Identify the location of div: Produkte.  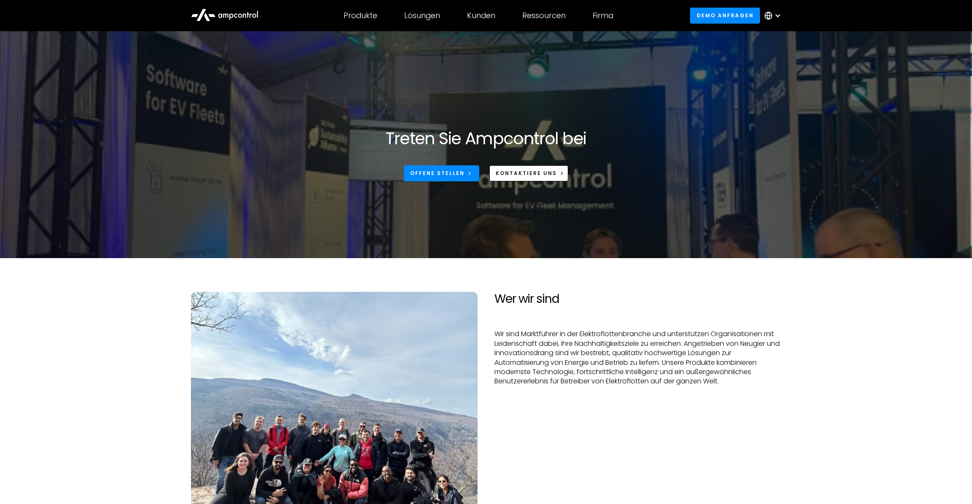
(360, 16).